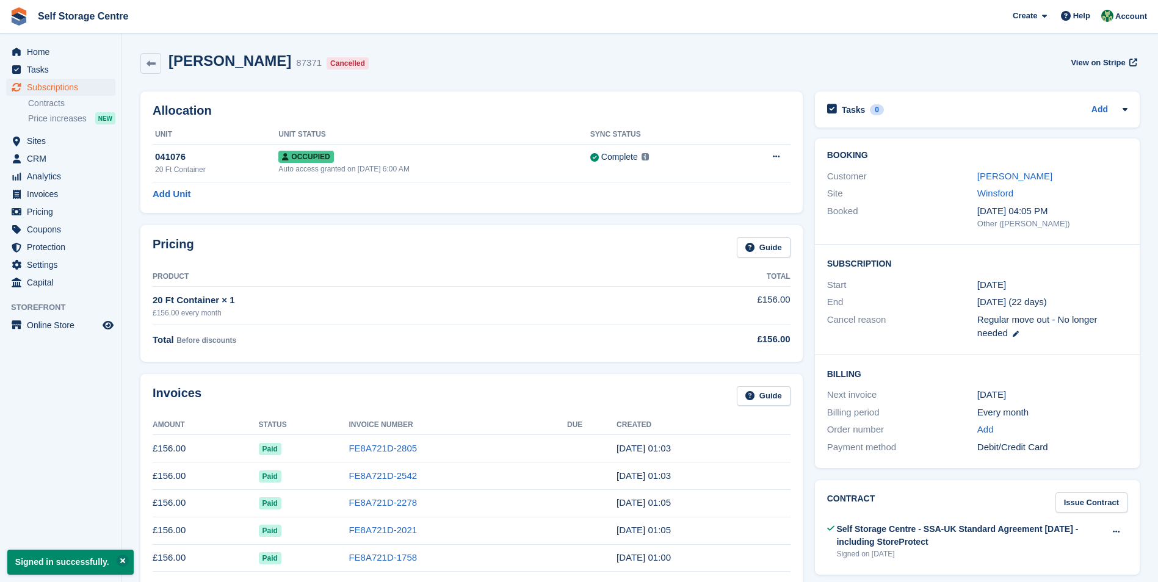 The image size is (1158, 582). Describe the element at coordinates (105, 118) in the screenshot. I see `div: NEW` at that location.